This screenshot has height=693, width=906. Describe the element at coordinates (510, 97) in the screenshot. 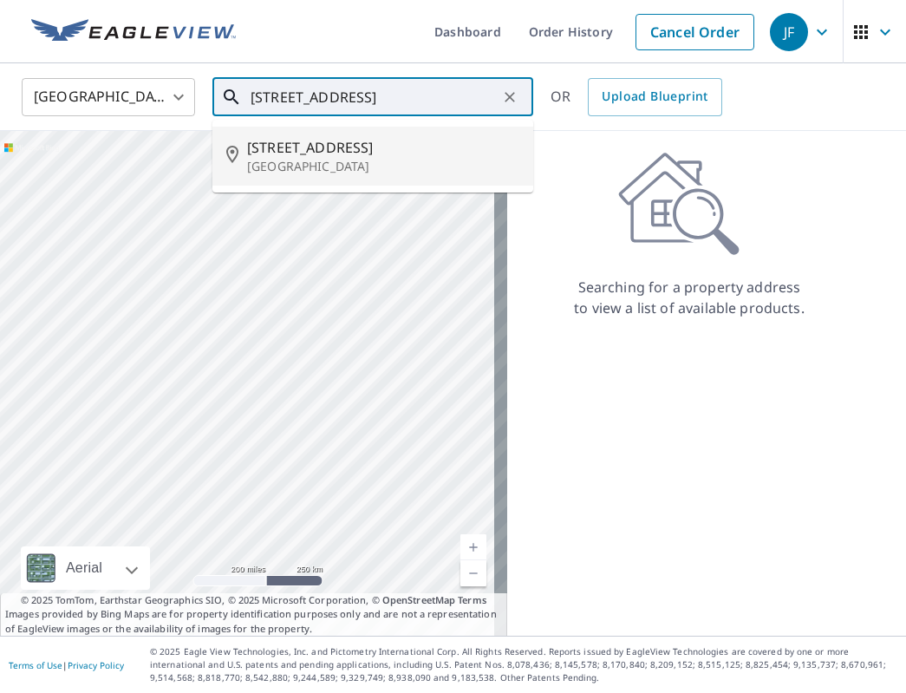

I see `button: Clear` at that location.